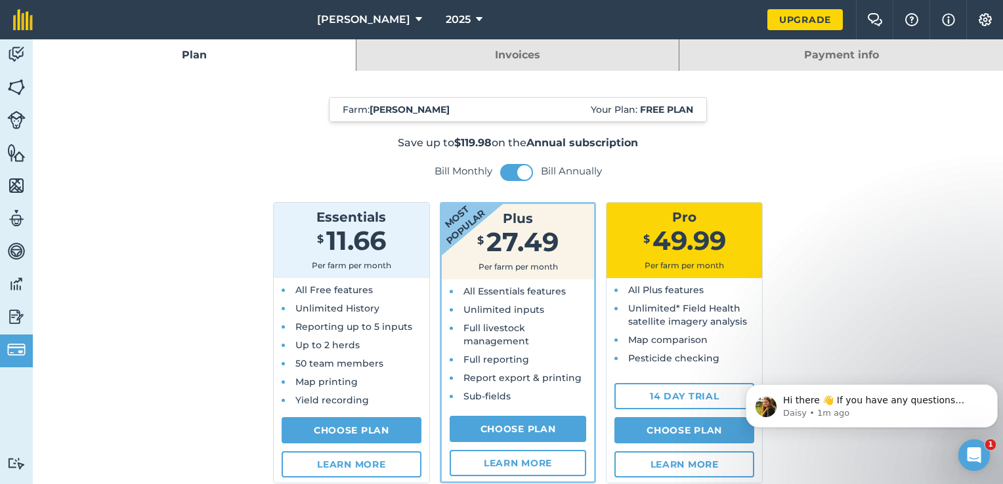 The width and height of the screenshot is (1003, 484). Describe the element at coordinates (667, 340) in the screenshot. I see `span: Map comparison` at that location.